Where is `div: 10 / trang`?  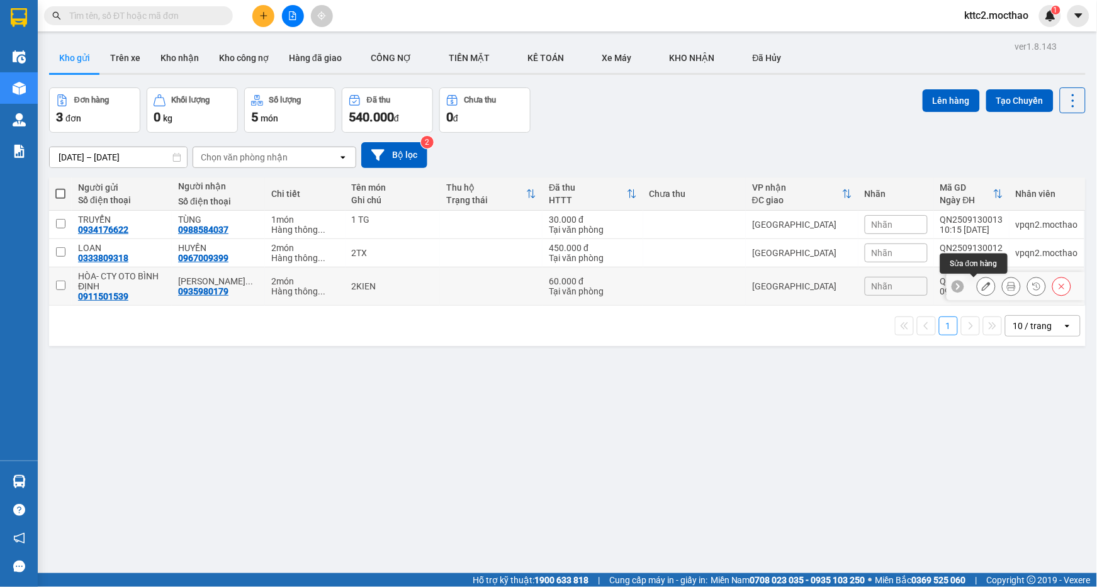
div: 10 / trang is located at coordinates (1032, 326).